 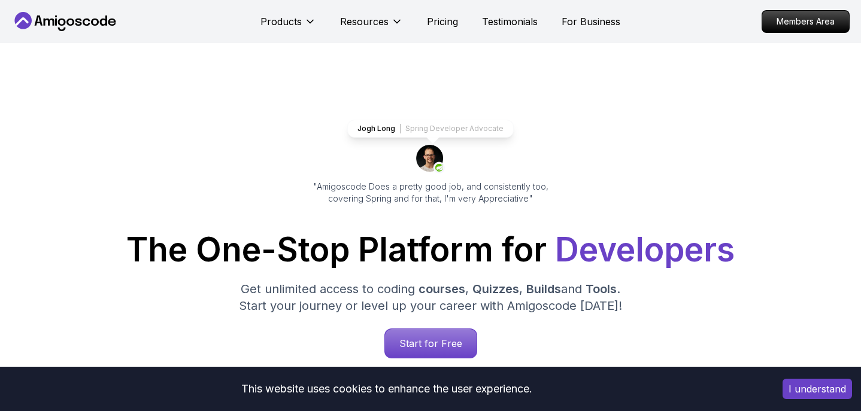 What do you see at coordinates (442, 22) in the screenshot?
I see `a: Pricing` at bounding box center [442, 22].